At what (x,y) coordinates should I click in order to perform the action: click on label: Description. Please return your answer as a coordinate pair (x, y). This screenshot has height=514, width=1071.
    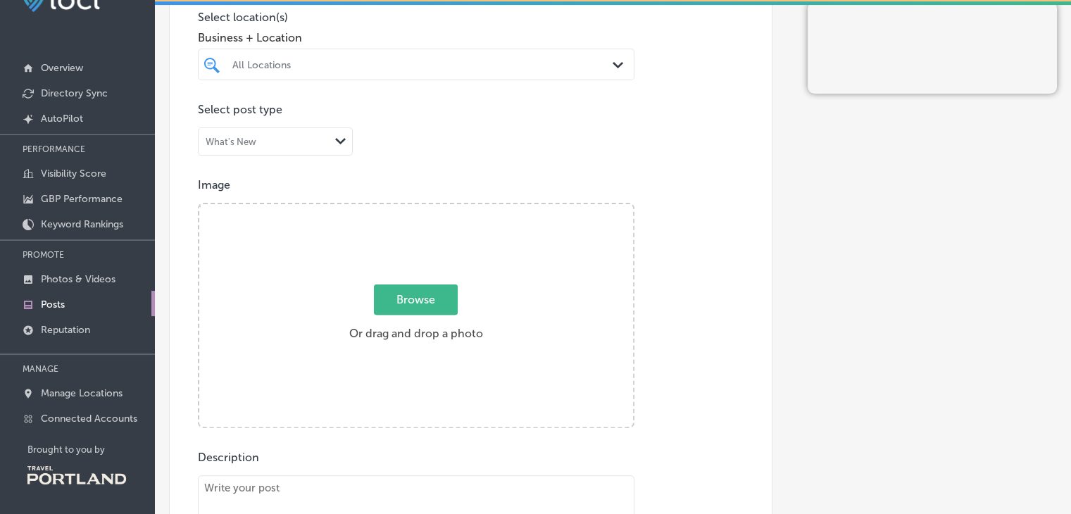
    Looking at the image, I should click on (228, 457).